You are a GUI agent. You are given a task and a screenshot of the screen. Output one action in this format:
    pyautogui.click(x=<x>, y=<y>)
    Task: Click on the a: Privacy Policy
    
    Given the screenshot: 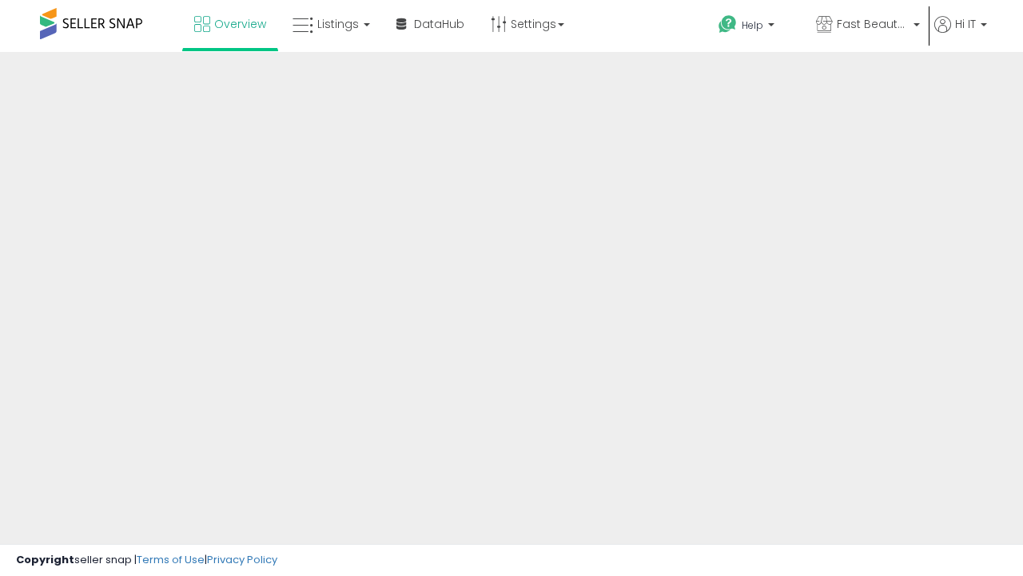 What is the action you would take?
    pyautogui.click(x=242, y=559)
    